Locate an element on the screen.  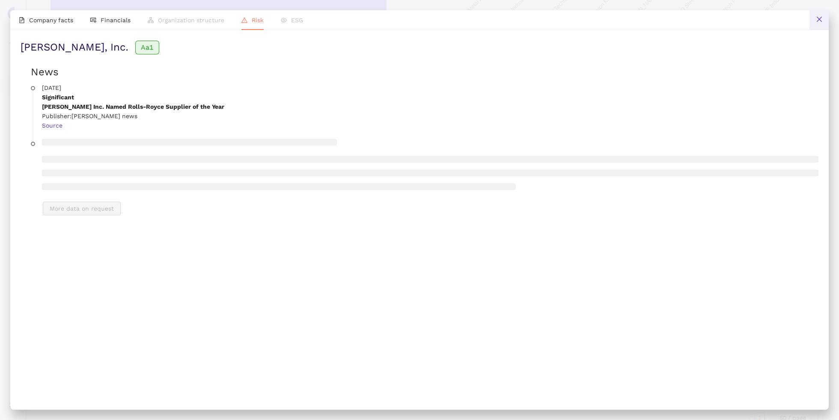
span: fund-view is located at coordinates (93, 20).